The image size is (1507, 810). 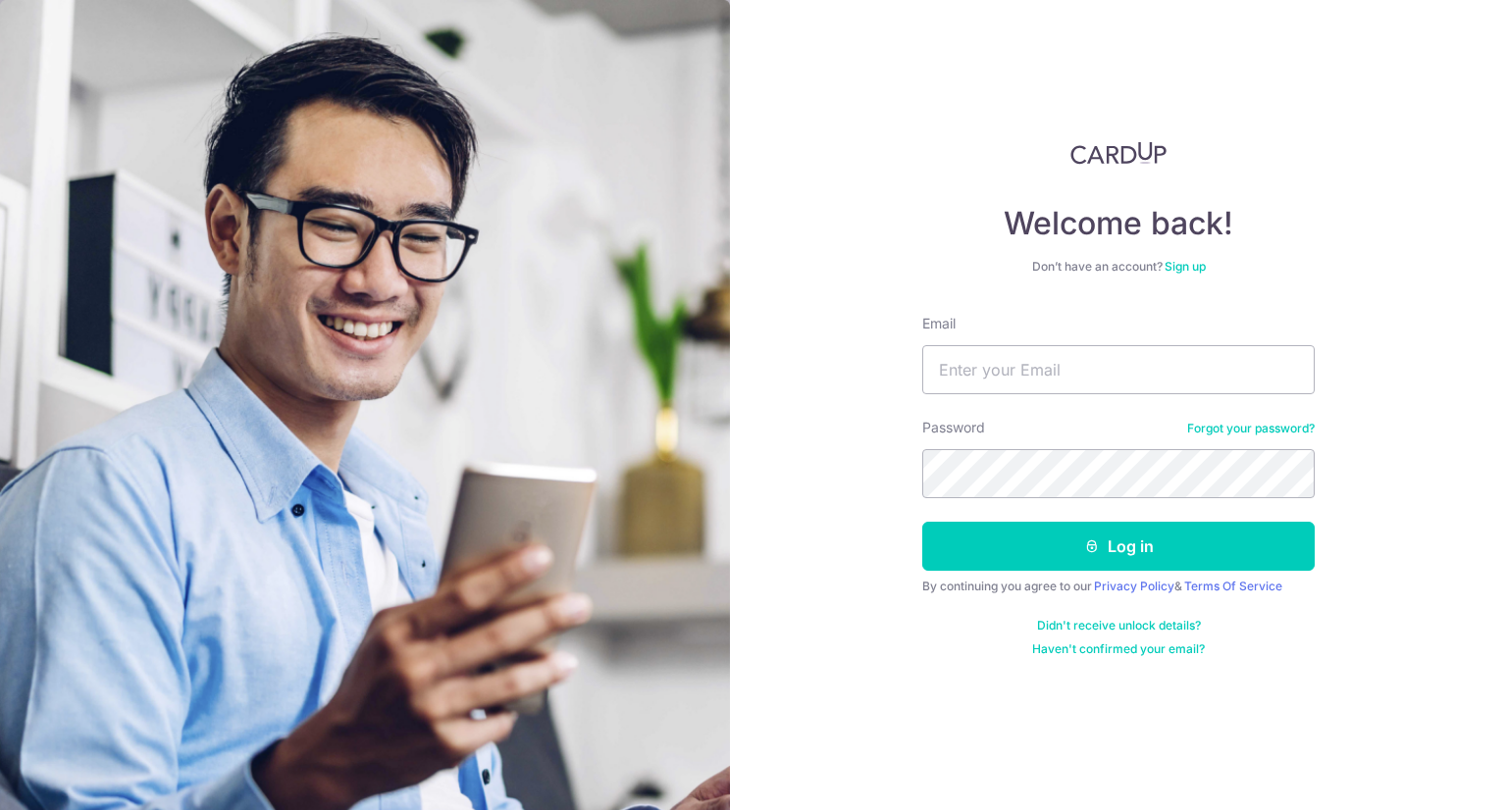 What do you see at coordinates (1119, 224) in the screenshot?
I see `h4: Welcome back!` at bounding box center [1119, 224].